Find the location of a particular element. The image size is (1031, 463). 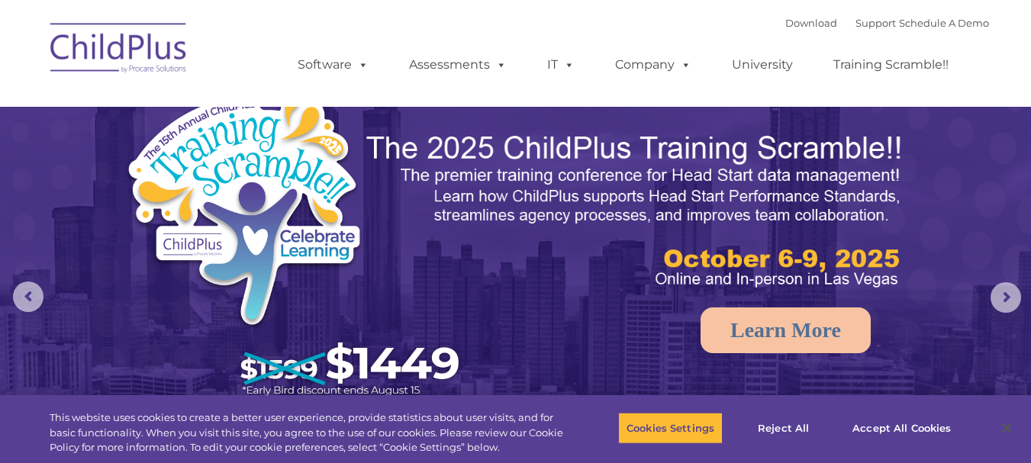

a: Training Scramble!! is located at coordinates (890, 65).